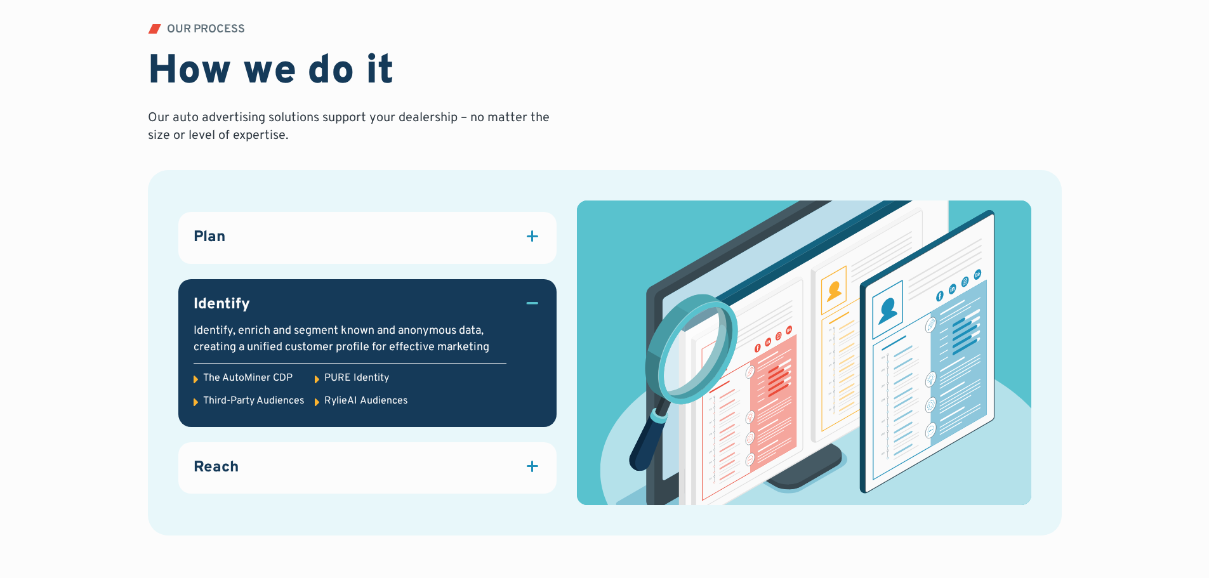 The image size is (1209, 578). I want to click on div: Identify, enrich and segment known and anonymous data, creating a unified customer profile for ef..., so click(350, 339).